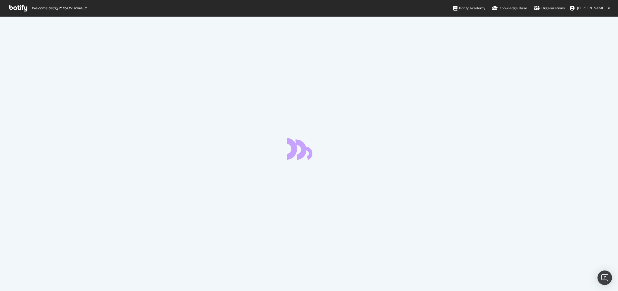 This screenshot has width=618, height=291. What do you see at coordinates (469, 8) in the screenshot?
I see `div: Botify Academy` at bounding box center [469, 8].